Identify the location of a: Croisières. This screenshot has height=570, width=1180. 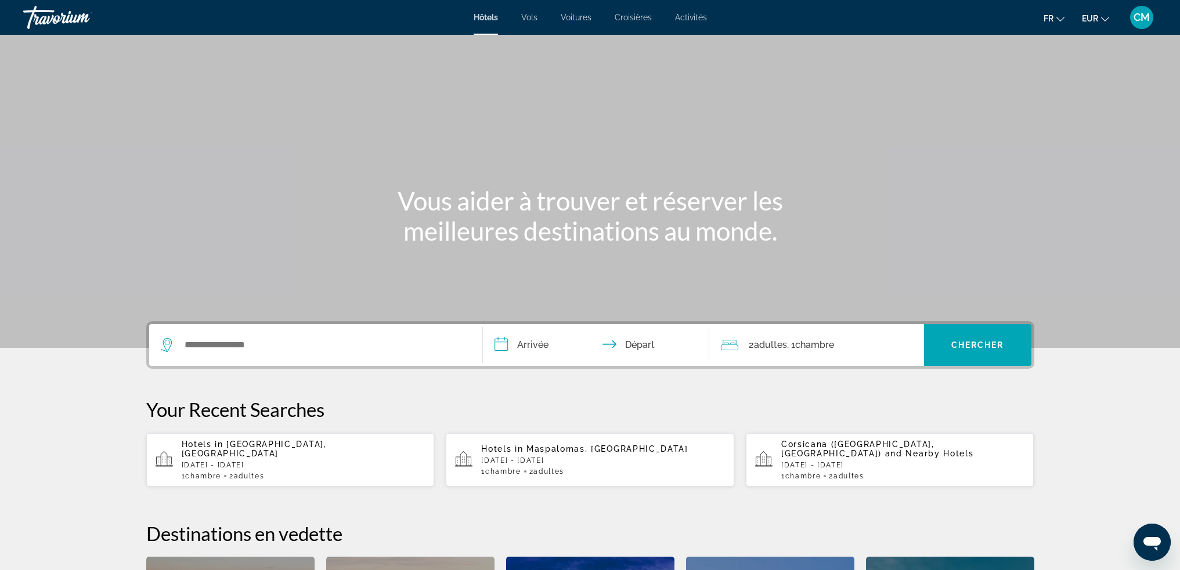
(633, 17).